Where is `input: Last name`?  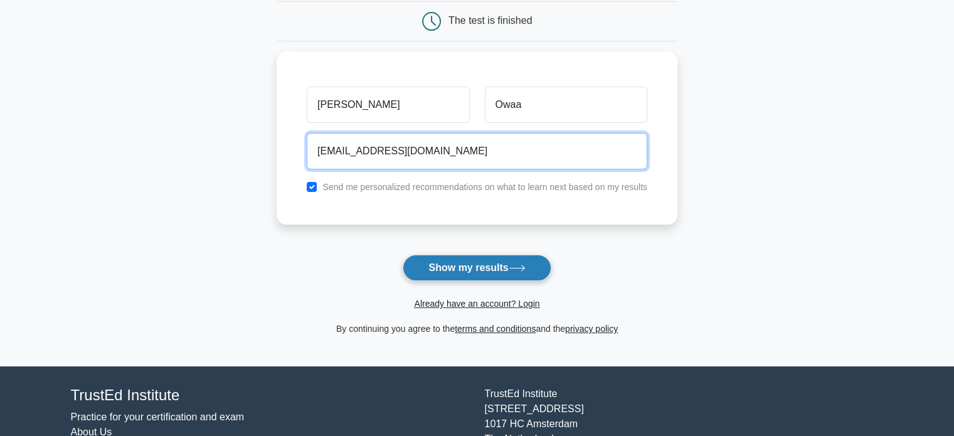
input: Last name is located at coordinates (566, 105).